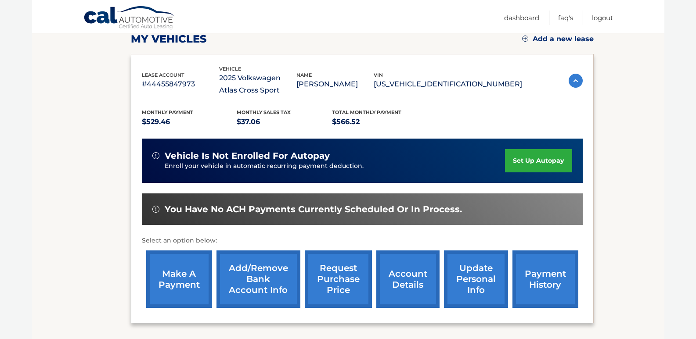  Describe the element at coordinates (230, 69) in the screenshot. I see `span: vehicle` at that location.